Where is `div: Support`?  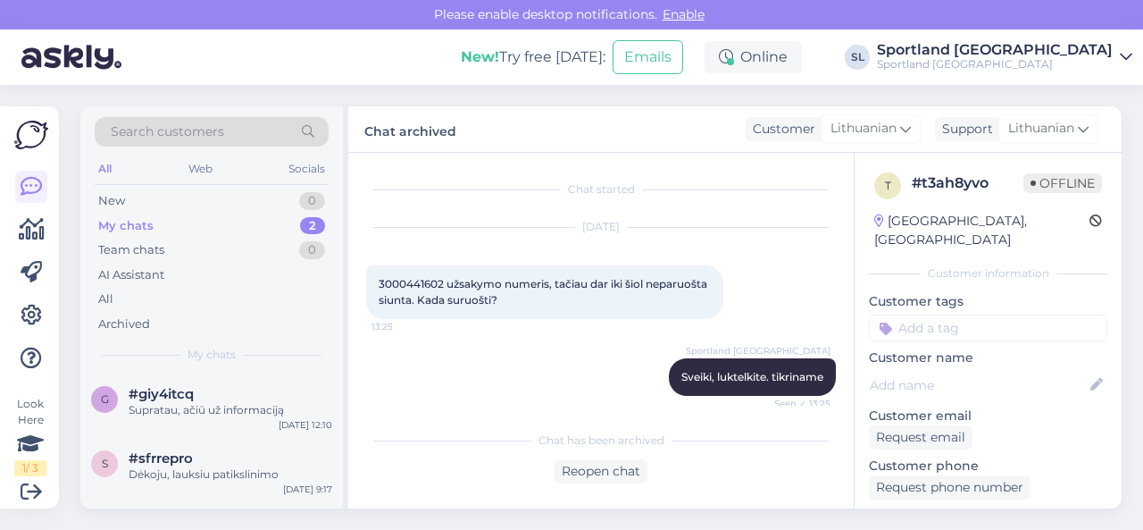 div: Support is located at coordinates (964, 129).